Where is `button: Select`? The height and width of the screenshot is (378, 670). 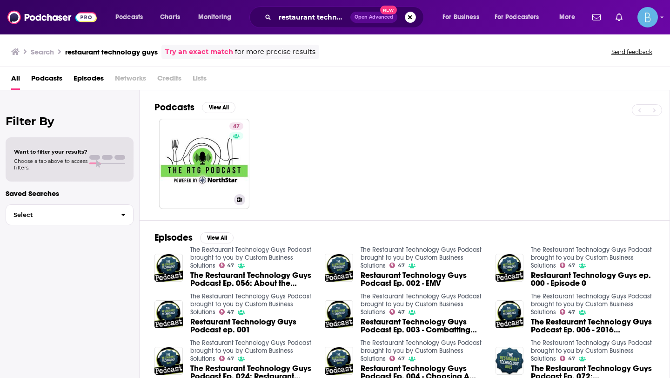 button: Select is located at coordinates (69, 214).